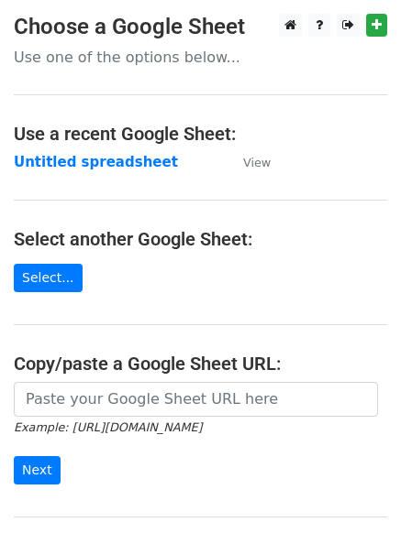  I want to click on h4: Use a recent Google Sheet:, so click(200, 134).